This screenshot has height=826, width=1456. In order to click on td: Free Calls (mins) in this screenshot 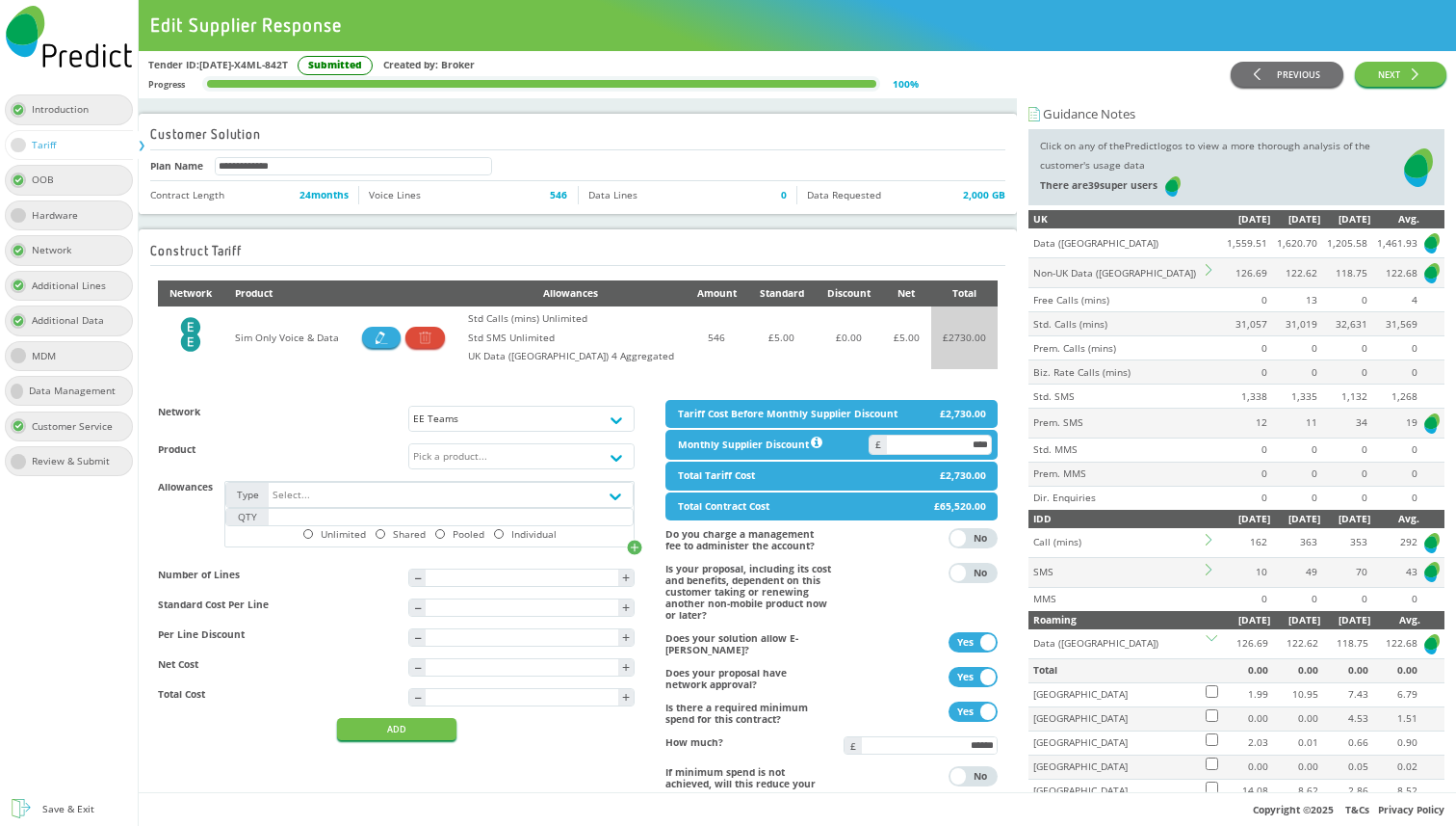, I will do `click(1115, 299)`.